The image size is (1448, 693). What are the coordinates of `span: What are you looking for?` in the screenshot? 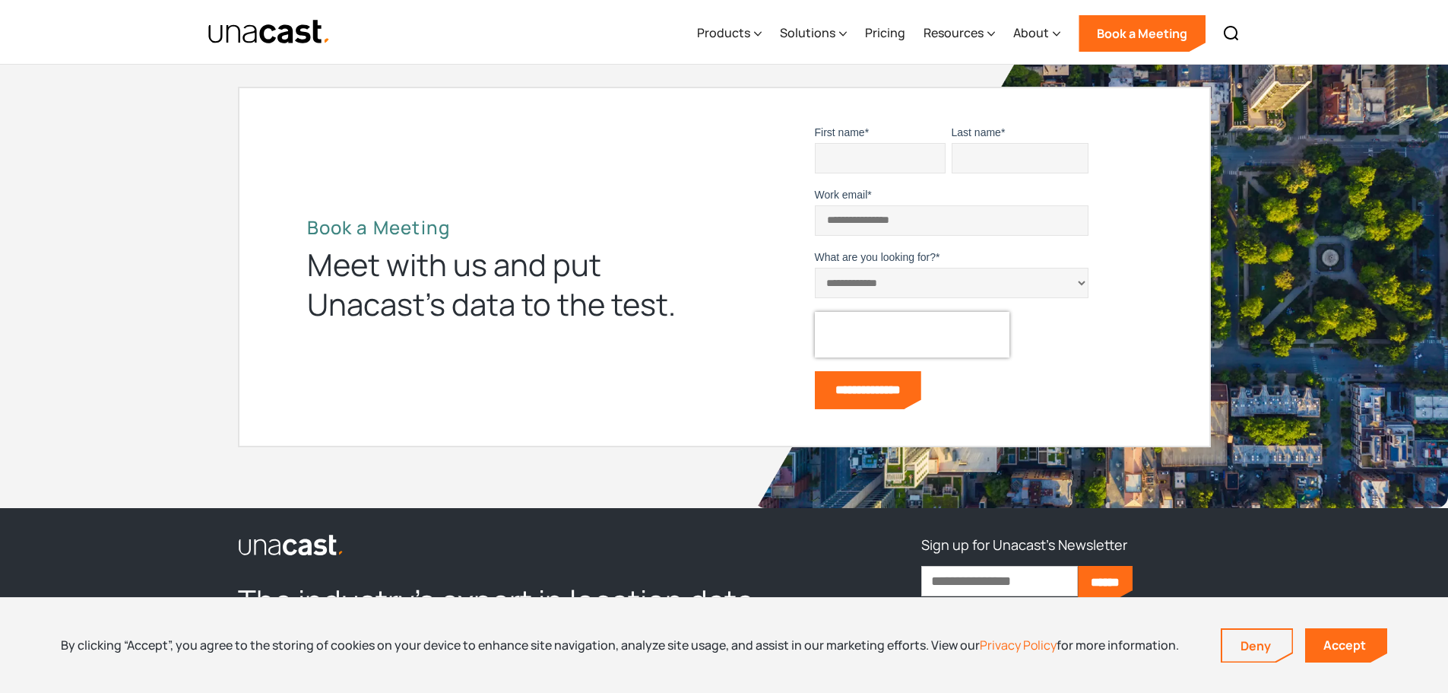 It's located at (876, 257).